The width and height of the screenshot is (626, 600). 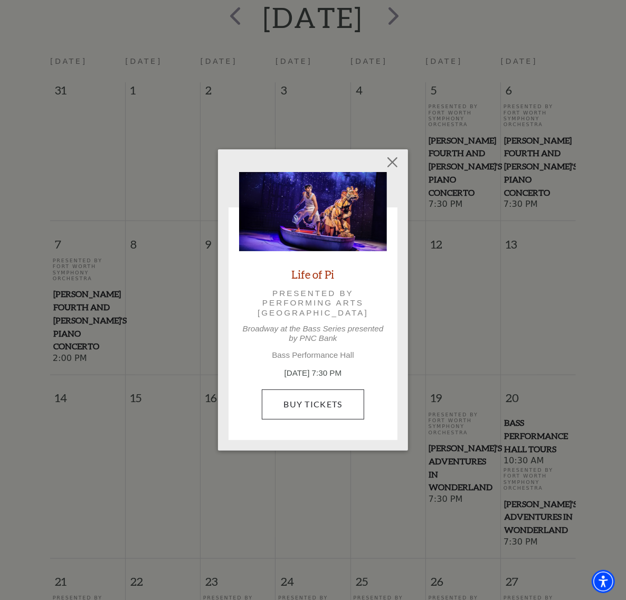 What do you see at coordinates (312, 404) in the screenshot?
I see `a: Buy Tickets` at bounding box center [312, 404].